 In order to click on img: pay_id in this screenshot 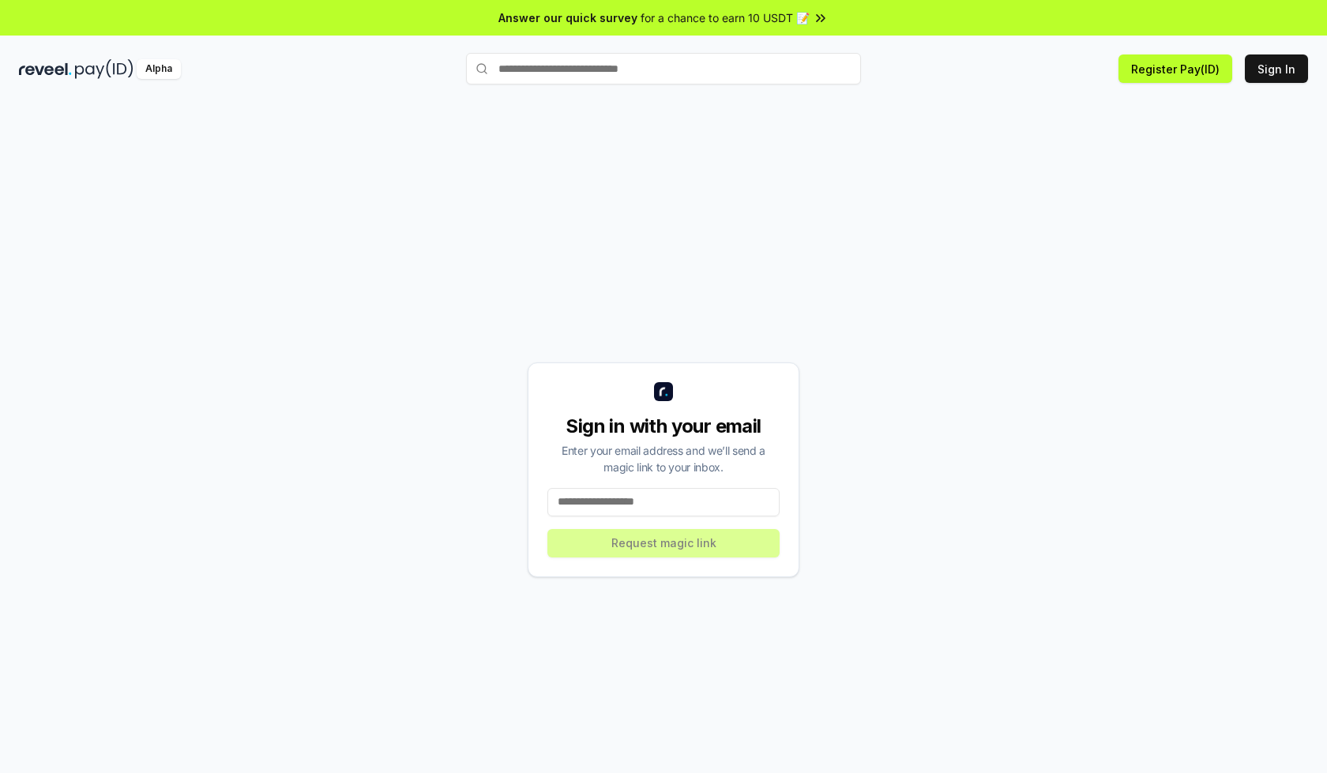, I will do `click(104, 69)`.